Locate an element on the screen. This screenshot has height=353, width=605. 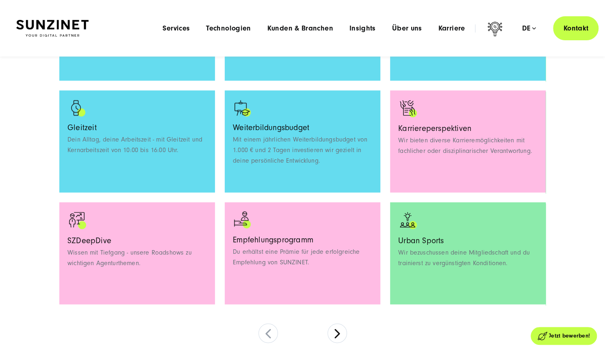
a: Jetzt bewerben! is located at coordinates (564, 336).